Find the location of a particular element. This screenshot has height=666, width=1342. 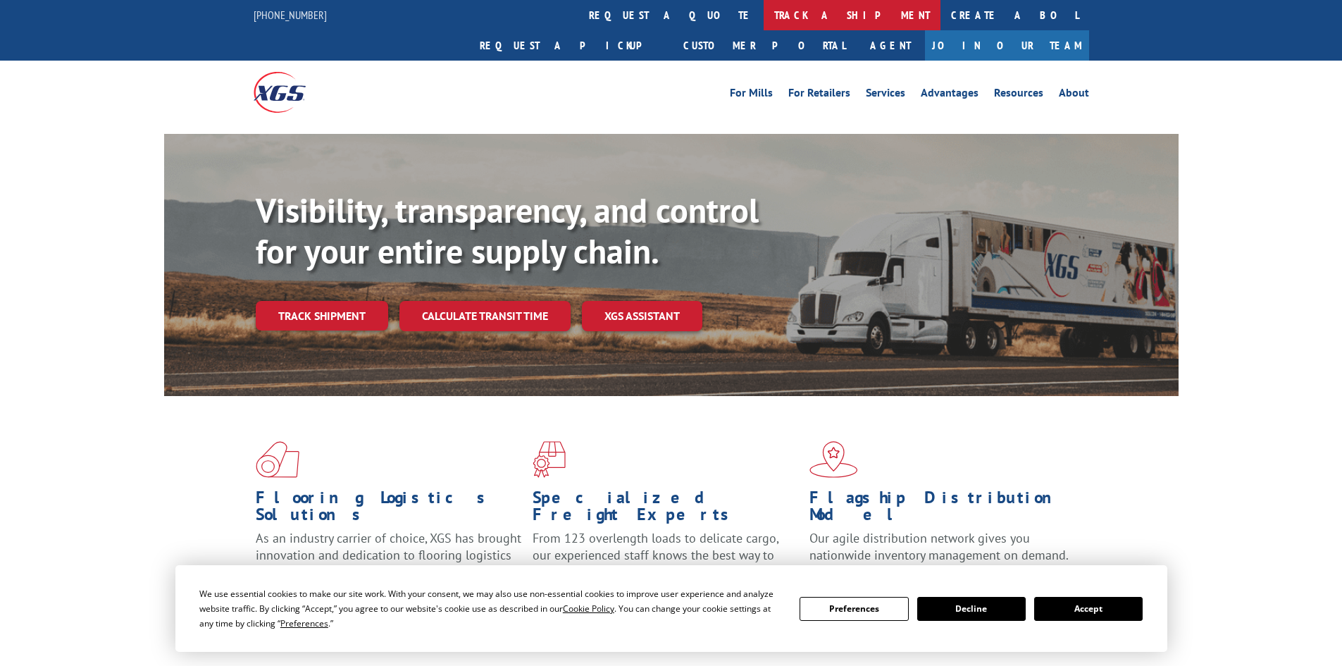

h1: Flooring Logistics Solutions is located at coordinates (389, 509).